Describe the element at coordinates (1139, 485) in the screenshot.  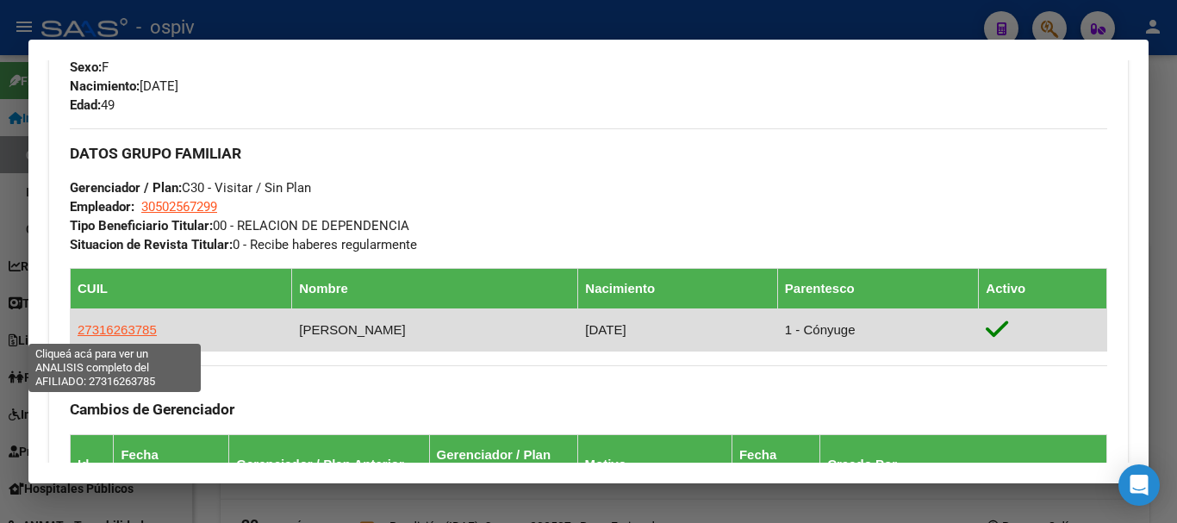
I see `div: Open Intercom Messenger` at that location.